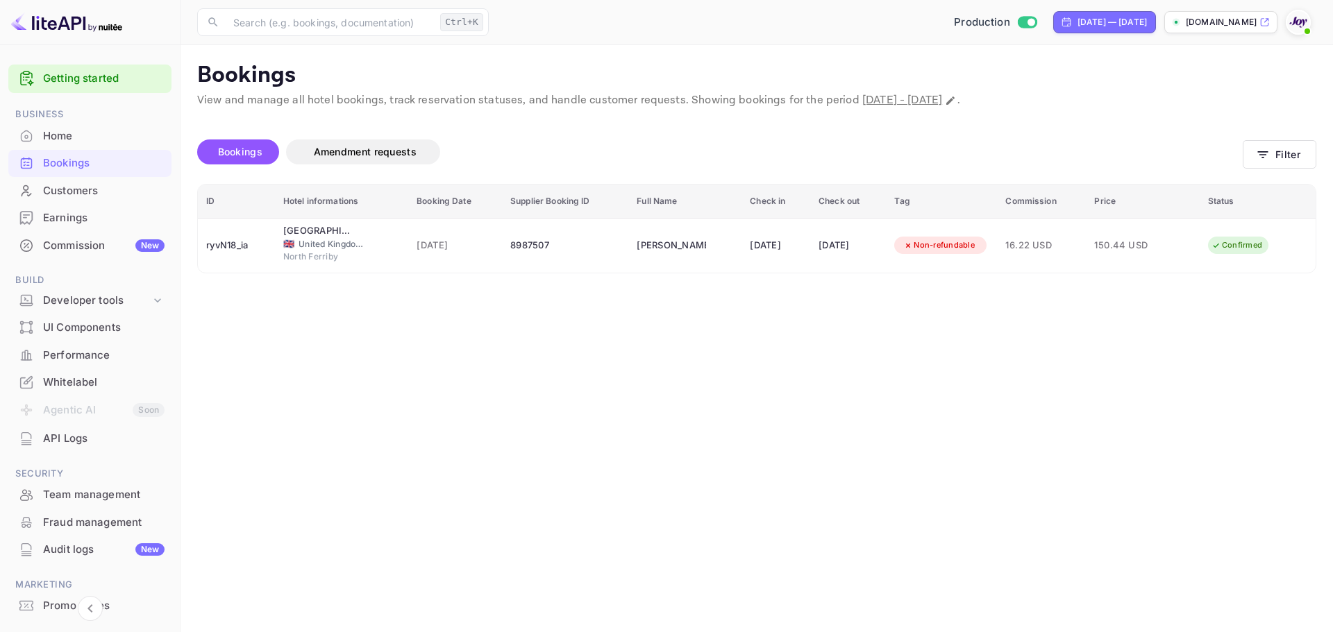 The height and width of the screenshot is (632, 1333). I want to click on div: Performance, so click(103, 355).